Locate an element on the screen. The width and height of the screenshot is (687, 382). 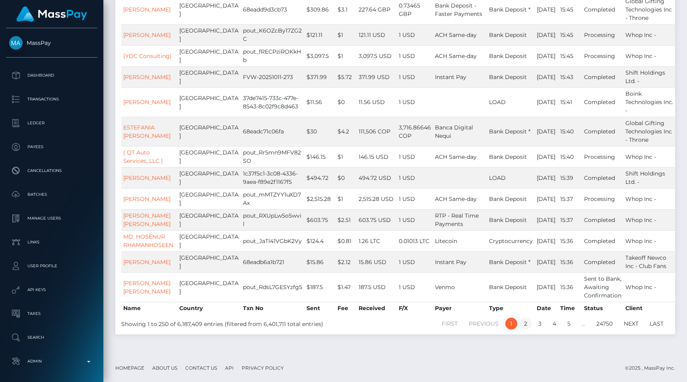
td: 15:40 is located at coordinates (570, 157).